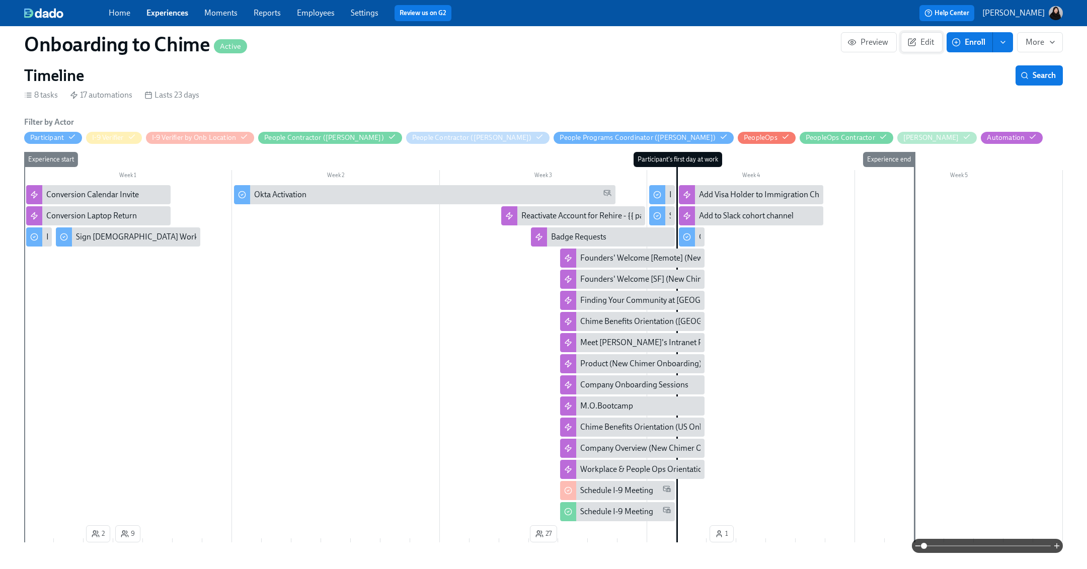 This screenshot has width=1087, height=569. I want to click on button: enroll, so click(1003, 42).